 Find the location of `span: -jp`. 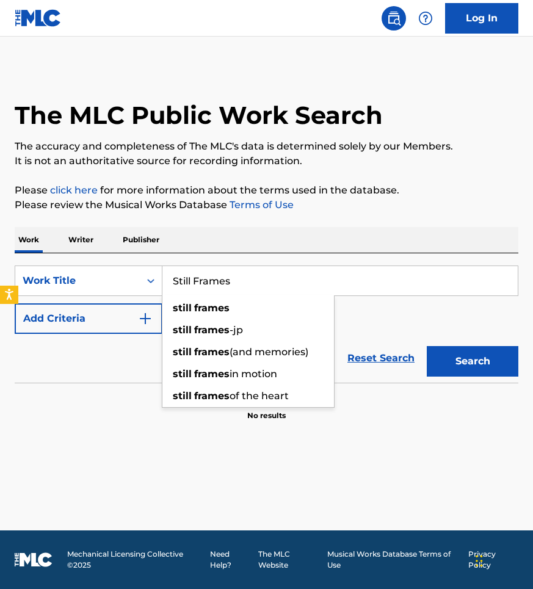

span: -jp is located at coordinates (236, 329).